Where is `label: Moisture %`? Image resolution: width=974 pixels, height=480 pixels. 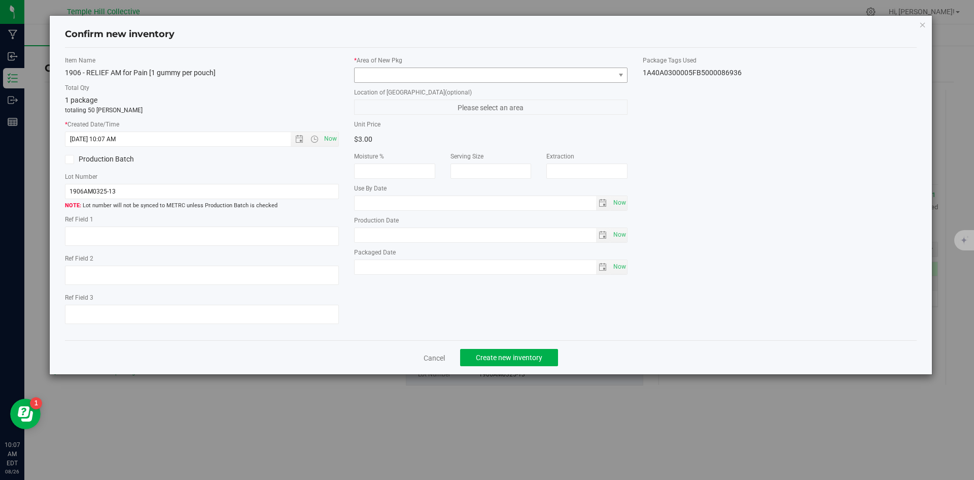 label: Moisture % is located at coordinates (395, 156).